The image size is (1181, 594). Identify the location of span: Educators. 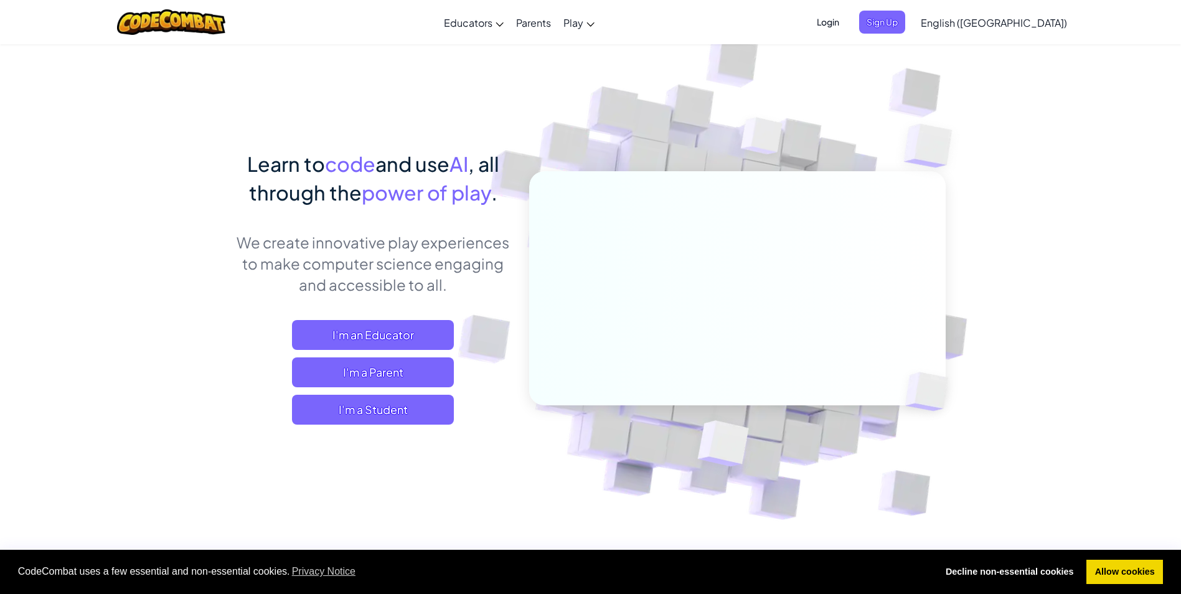
(468, 22).